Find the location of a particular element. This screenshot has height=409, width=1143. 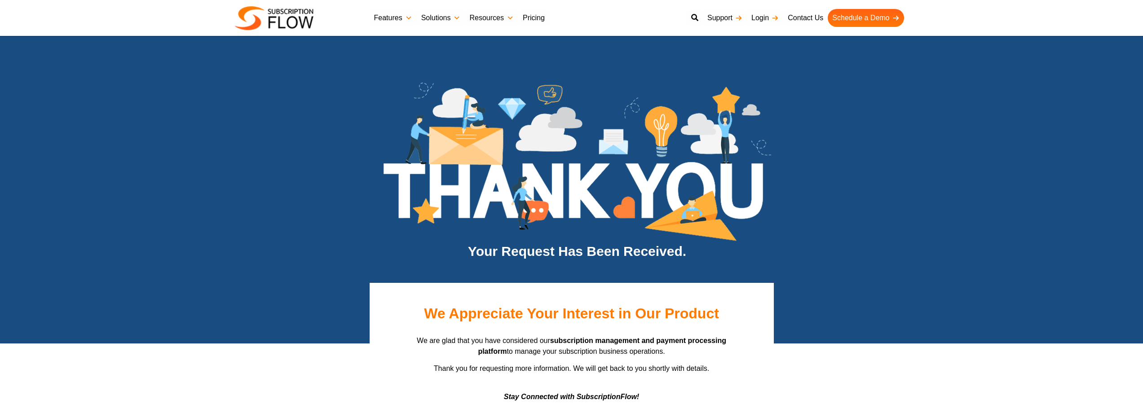

a: Support is located at coordinates (725, 18).